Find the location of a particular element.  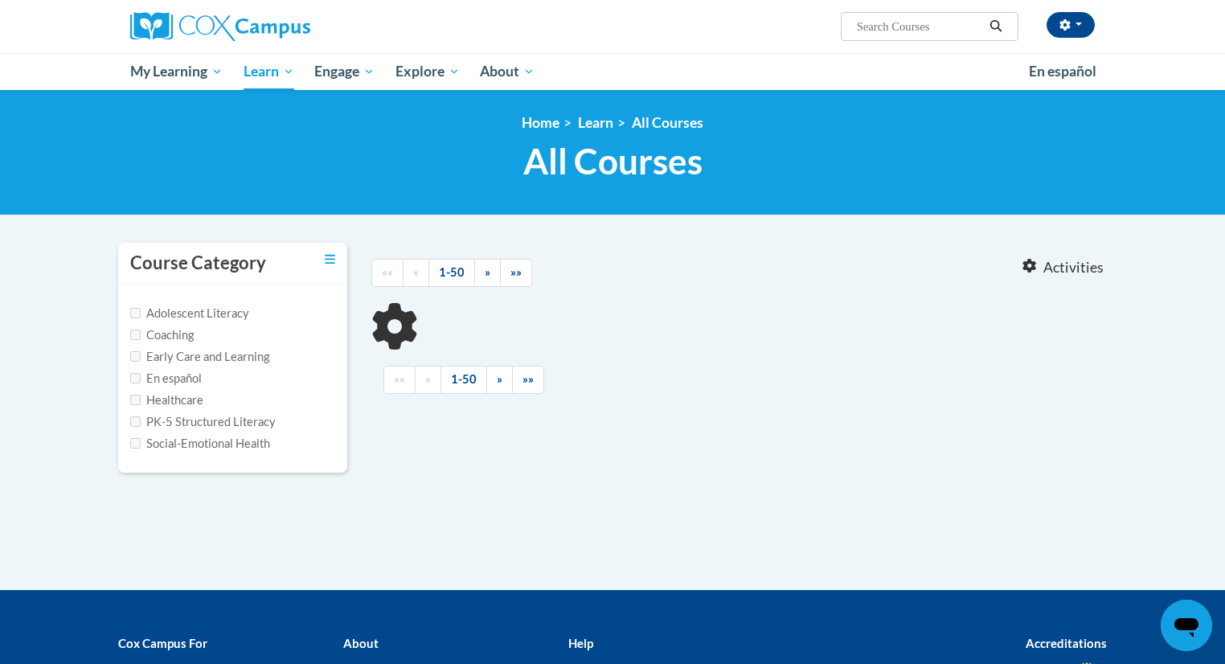

a: Home is located at coordinates (540, 122).